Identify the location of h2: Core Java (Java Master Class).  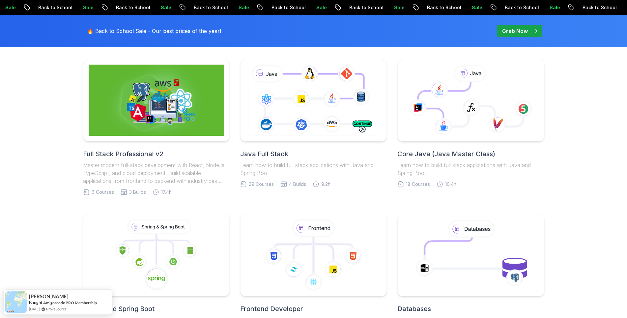
(470, 154).